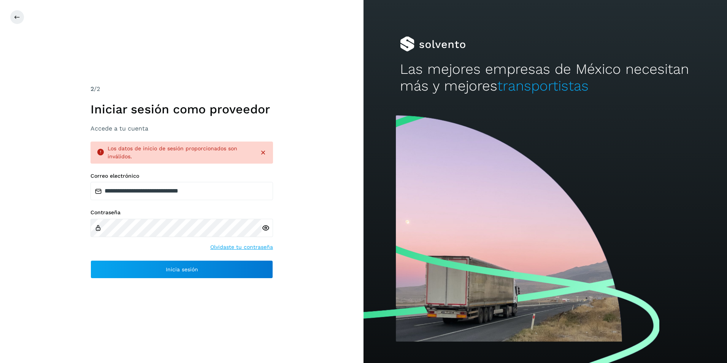  I want to click on h2: Las mejores empresas de México necesitan más y mejores, so click(545, 78).